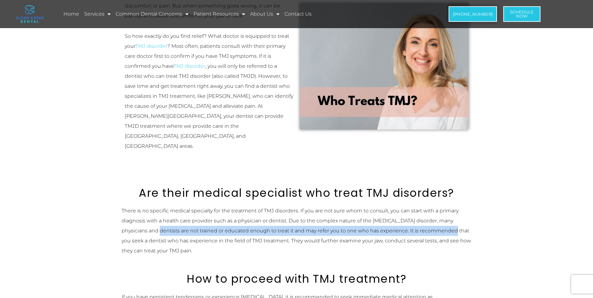 The height and width of the screenshot is (298, 593). Describe the element at coordinates (521, 14) in the screenshot. I see `span: Schedule Now` at that location.